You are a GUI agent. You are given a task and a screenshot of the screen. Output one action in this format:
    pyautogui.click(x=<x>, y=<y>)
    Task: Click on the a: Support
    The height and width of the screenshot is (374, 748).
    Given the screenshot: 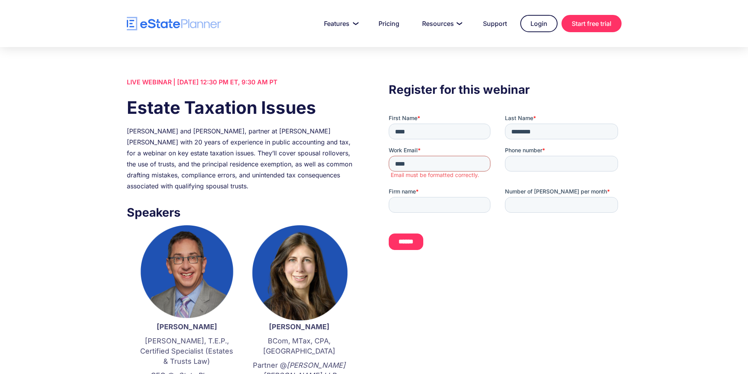 What is the action you would take?
    pyautogui.click(x=495, y=24)
    